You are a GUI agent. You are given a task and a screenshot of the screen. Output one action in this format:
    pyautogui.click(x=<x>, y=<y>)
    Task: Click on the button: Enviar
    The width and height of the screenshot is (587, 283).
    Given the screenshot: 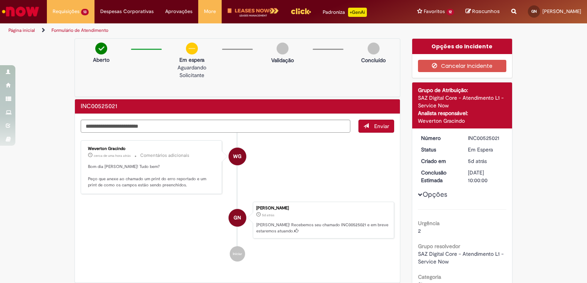 What is the action you would take?
    pyautogui.click(x=376, y=126)
    